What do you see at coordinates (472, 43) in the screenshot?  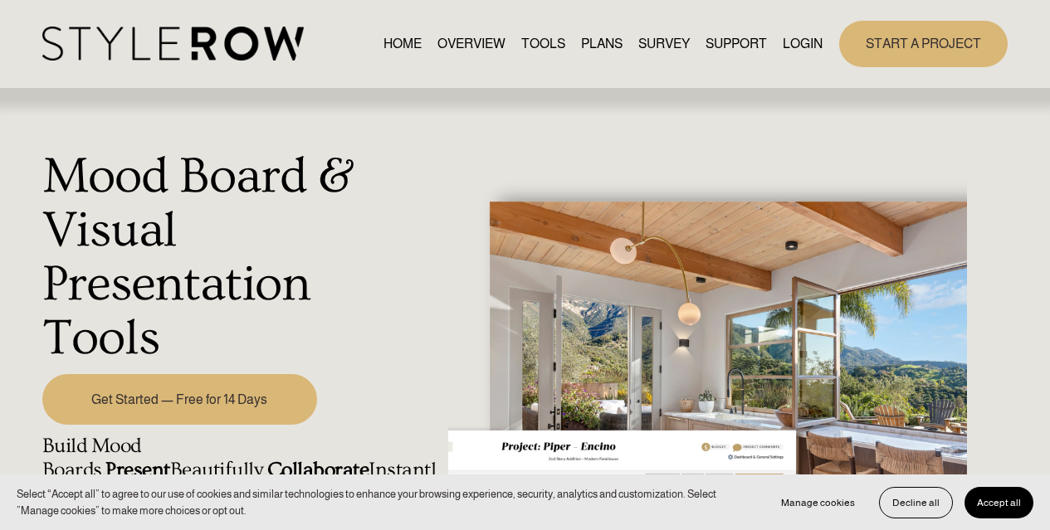 I see `a: OVERVIEW` at bounding box center [472, 43].